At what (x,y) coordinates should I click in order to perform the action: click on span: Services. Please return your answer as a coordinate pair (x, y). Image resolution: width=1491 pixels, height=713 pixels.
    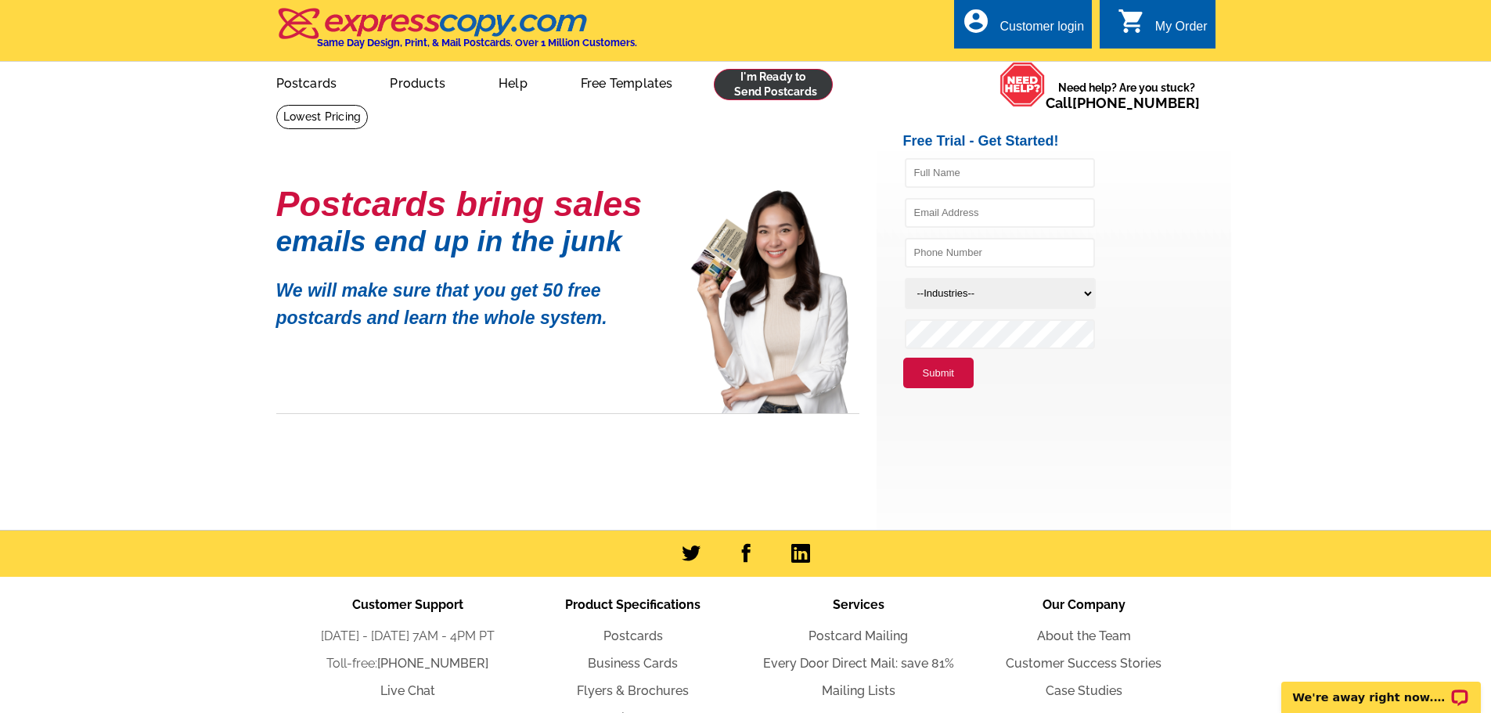
    Looking at the image, I should click on (858, 604).